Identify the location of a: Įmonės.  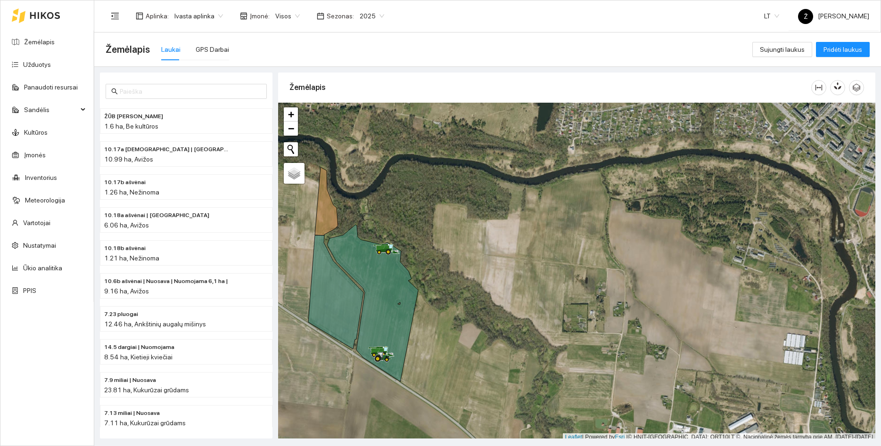
(35, 155).